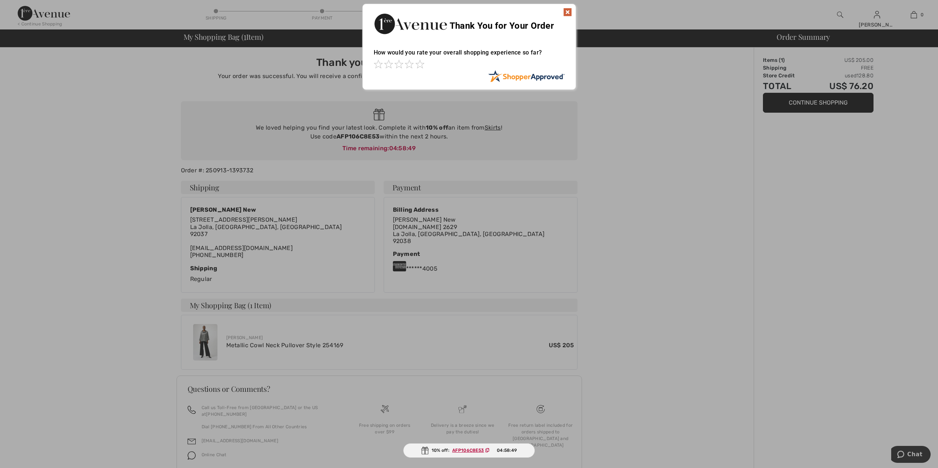 The height and width of the screenshot is (468, 938). What do you see at coordinates (469, 451) in the screenshot?
I see `div: 10% off:` at bounding box center [469, 451].